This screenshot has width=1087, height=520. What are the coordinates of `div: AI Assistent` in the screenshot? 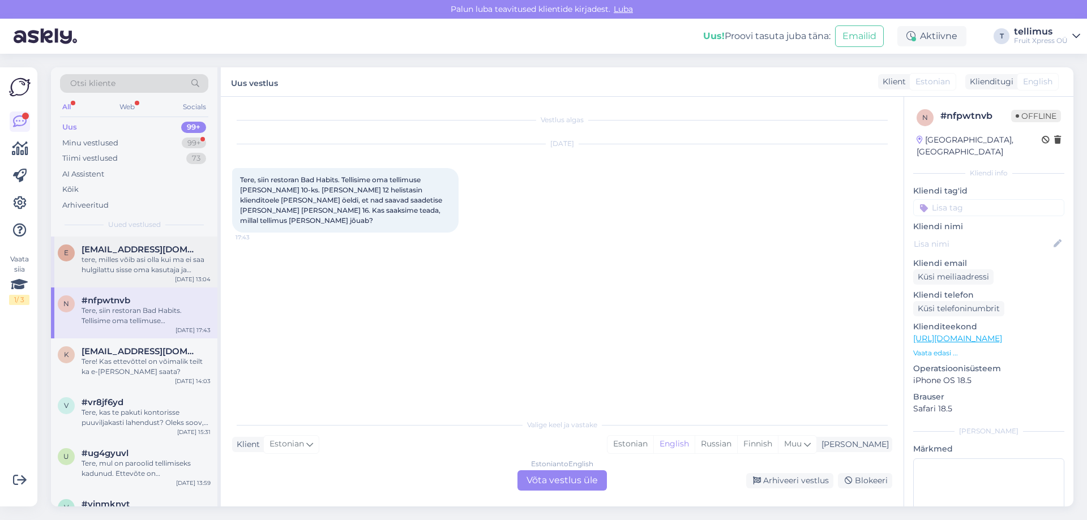 It's located at (83, 174).